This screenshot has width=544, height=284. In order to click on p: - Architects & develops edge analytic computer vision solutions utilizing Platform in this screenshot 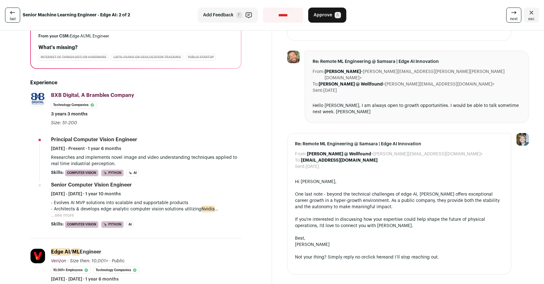, I will do `click(146, 209)`.